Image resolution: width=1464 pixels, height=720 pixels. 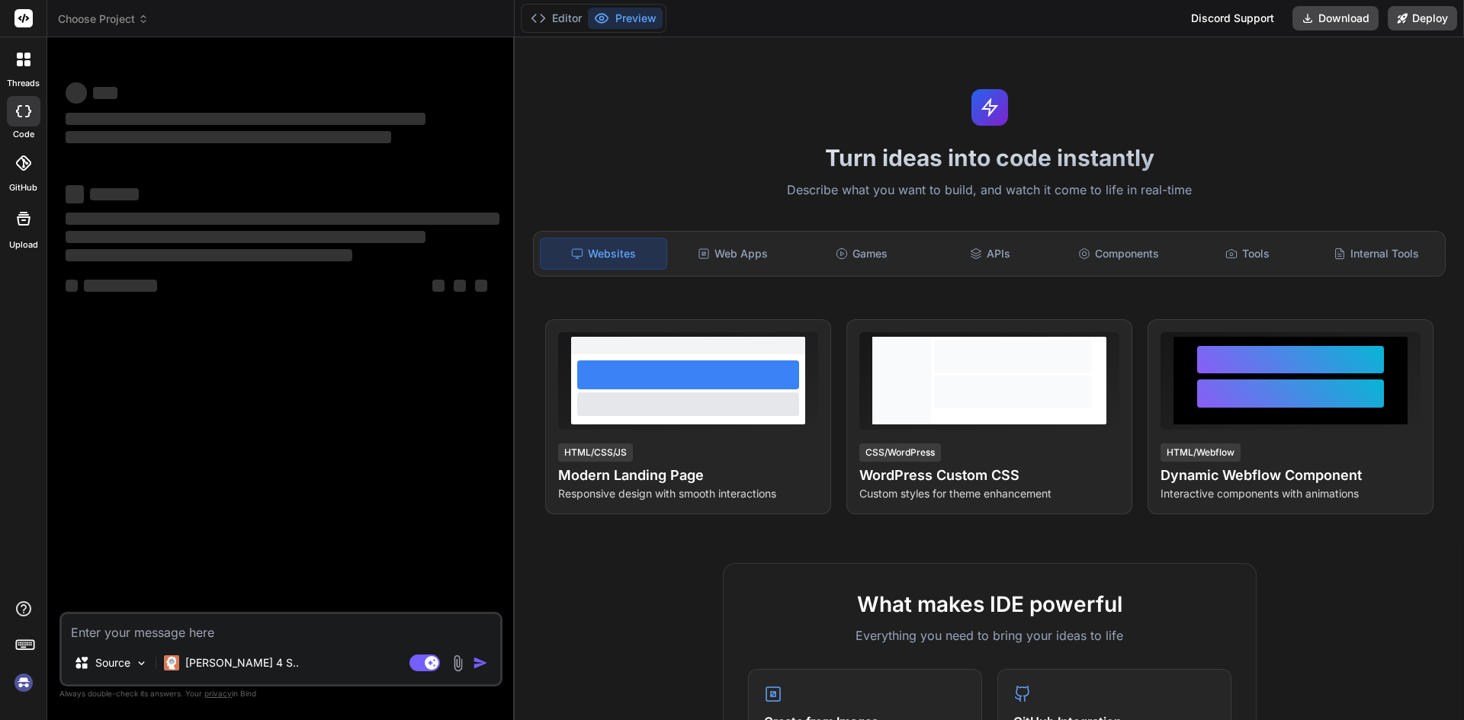 What do you see at coordinates (861, 254) in the screenshot?
I see `div: Games` at bounding box center [861, 254].